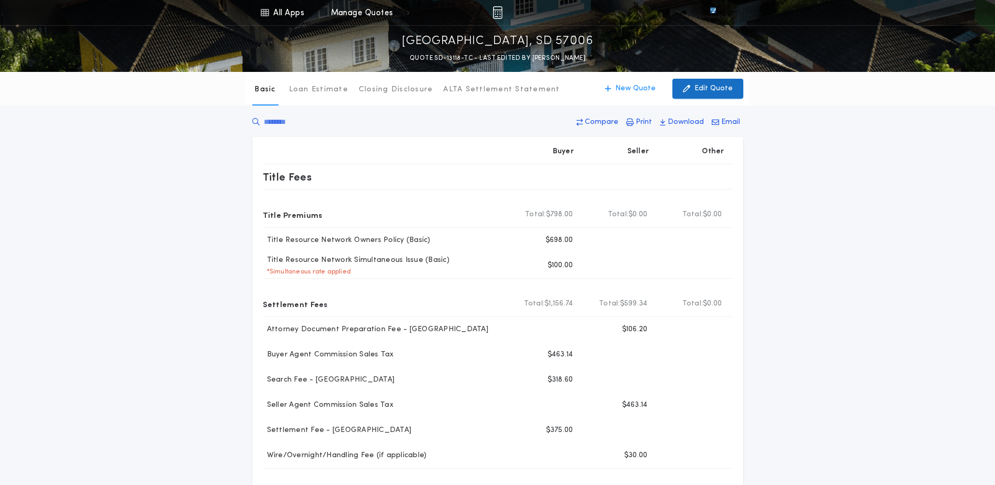 The image size is (995, 485). What do you see at coordinates (639, 122) in the screenshot?
I see `button: Print` at bounding box center [639, 122].